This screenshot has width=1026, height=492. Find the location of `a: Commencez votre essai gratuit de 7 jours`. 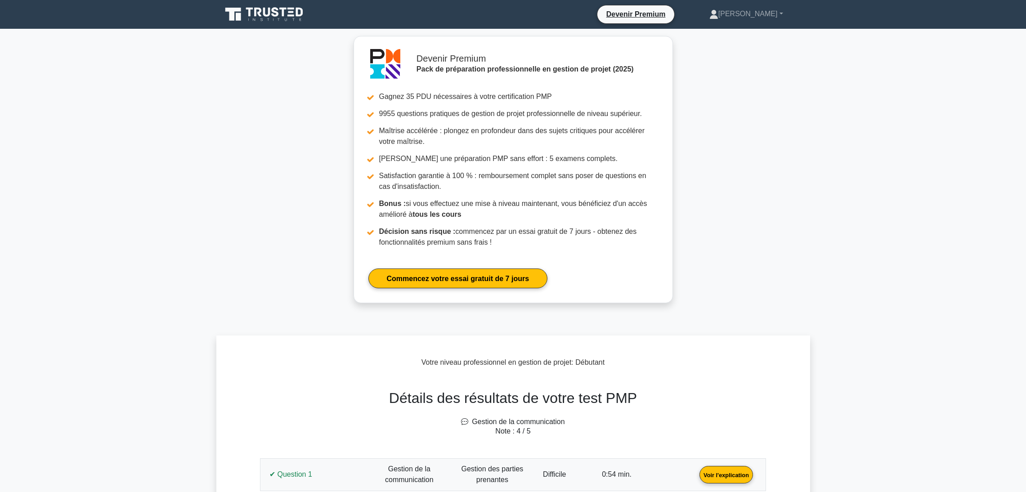

a: Commencez votre essai gratuit de 7 jours is located at coordinates (458, 278).